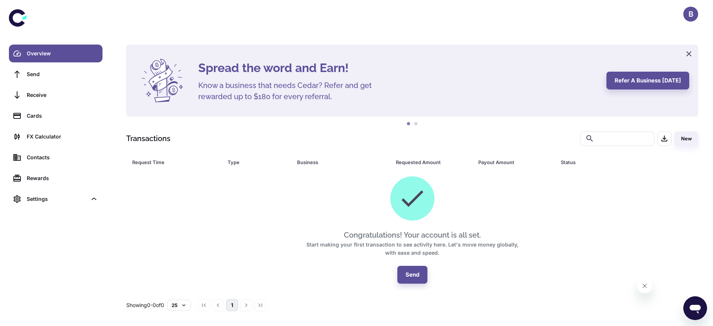 Image resolution: width=713 pixels, height=326 pixels. Describe the element at coordinates (614, 162) in the screenshot. I see `span: Status` at that location.